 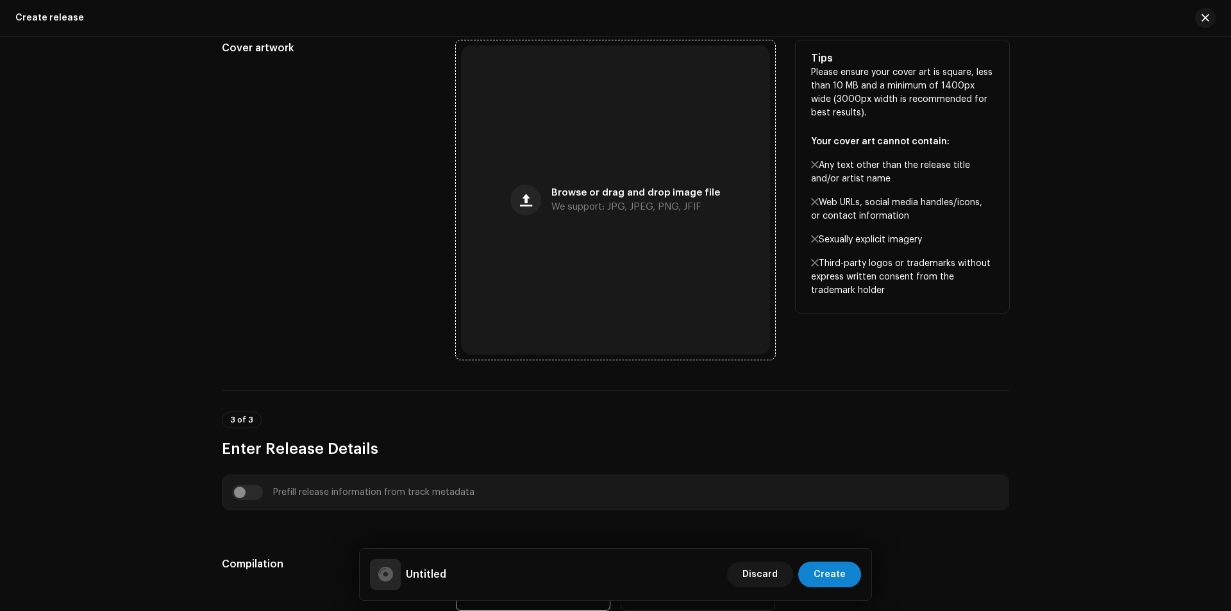 What do you see at coordinates (328, 48) in the screenshot?
I see `h5: Cover artwork` at bounding box center [328, 48].